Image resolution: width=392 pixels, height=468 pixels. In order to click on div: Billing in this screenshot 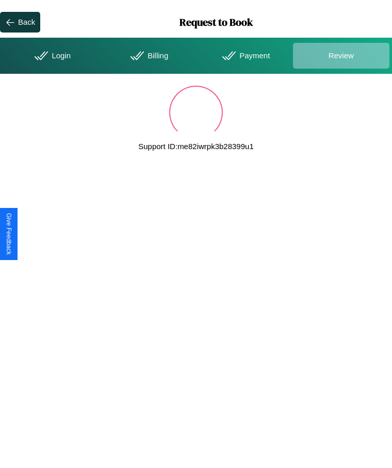, I will do `click(148, 56)`.